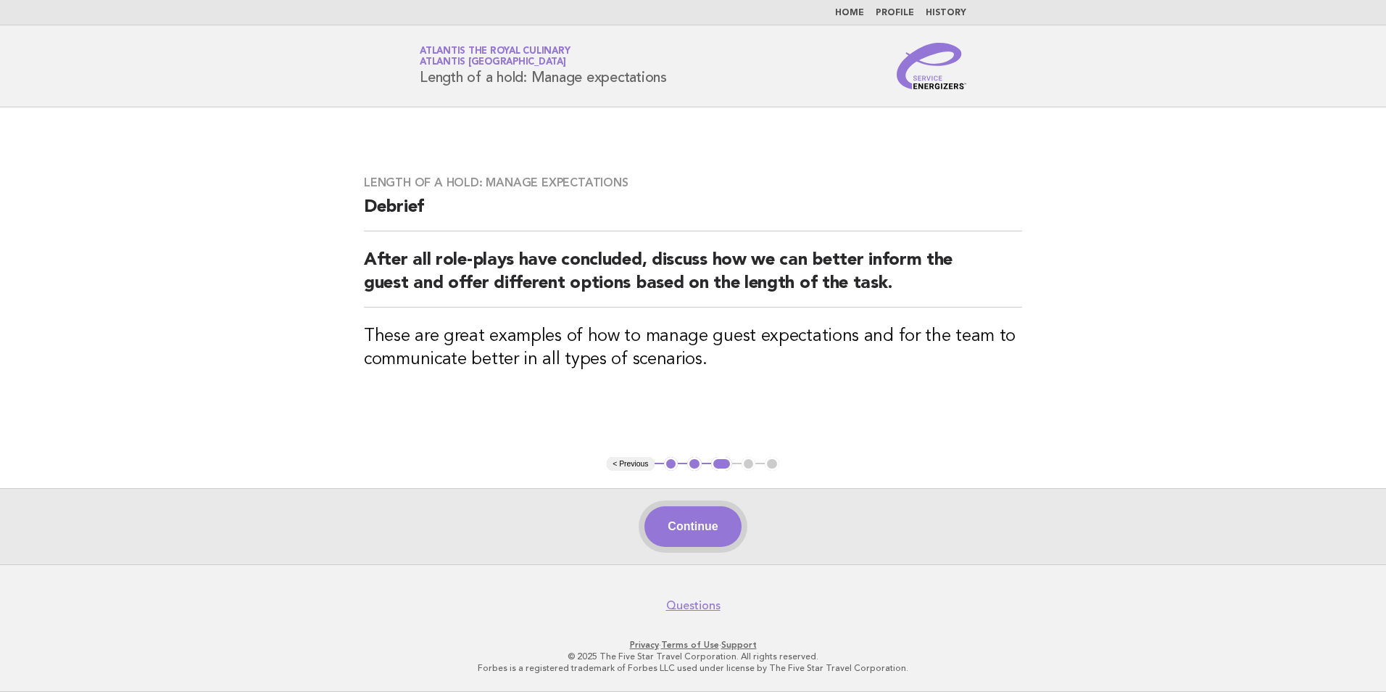 This screenshot has width=1386, height=692. I want to click on button: 3, so click(721, 464).